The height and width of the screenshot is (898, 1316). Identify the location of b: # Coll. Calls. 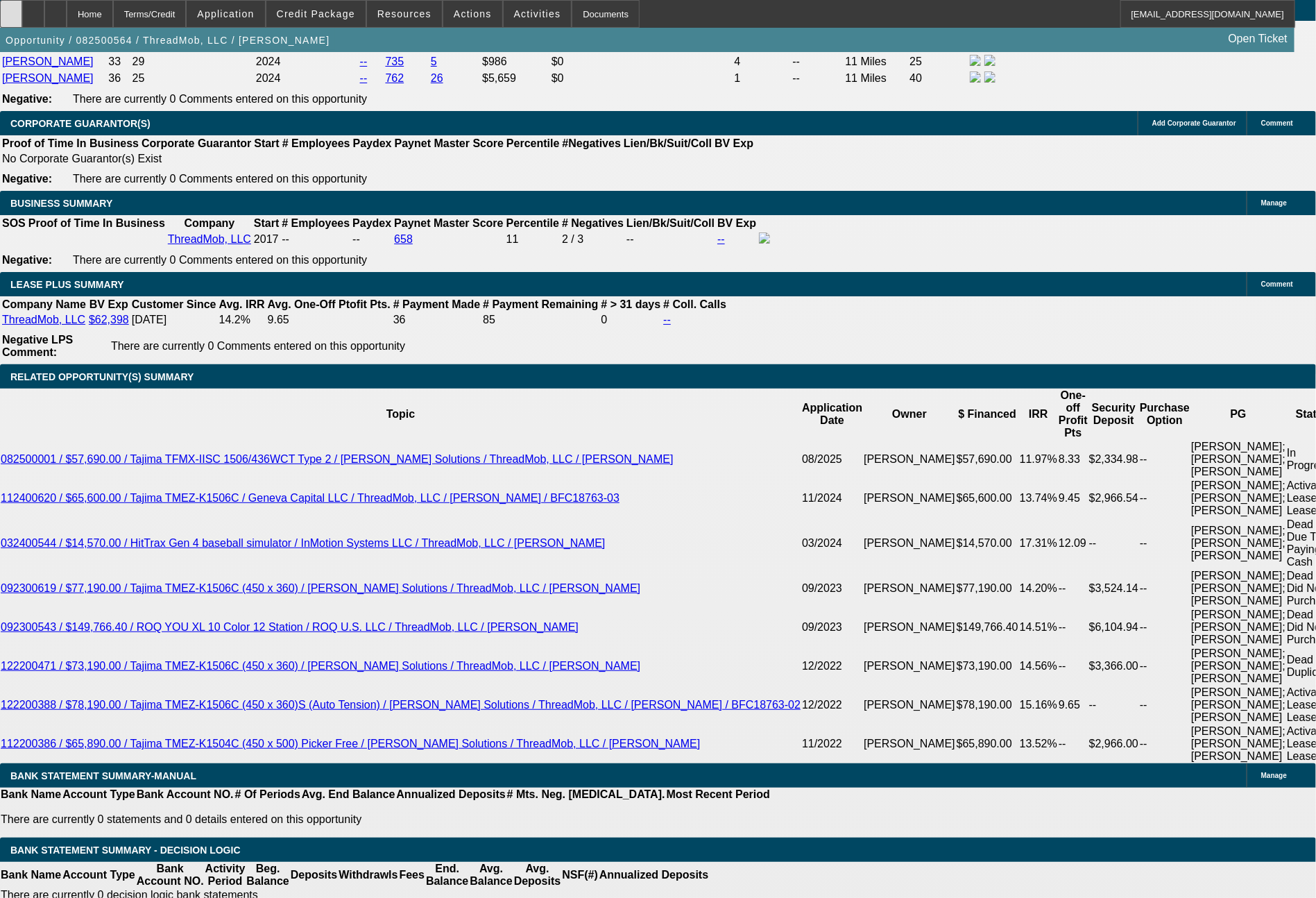
(694, 304).